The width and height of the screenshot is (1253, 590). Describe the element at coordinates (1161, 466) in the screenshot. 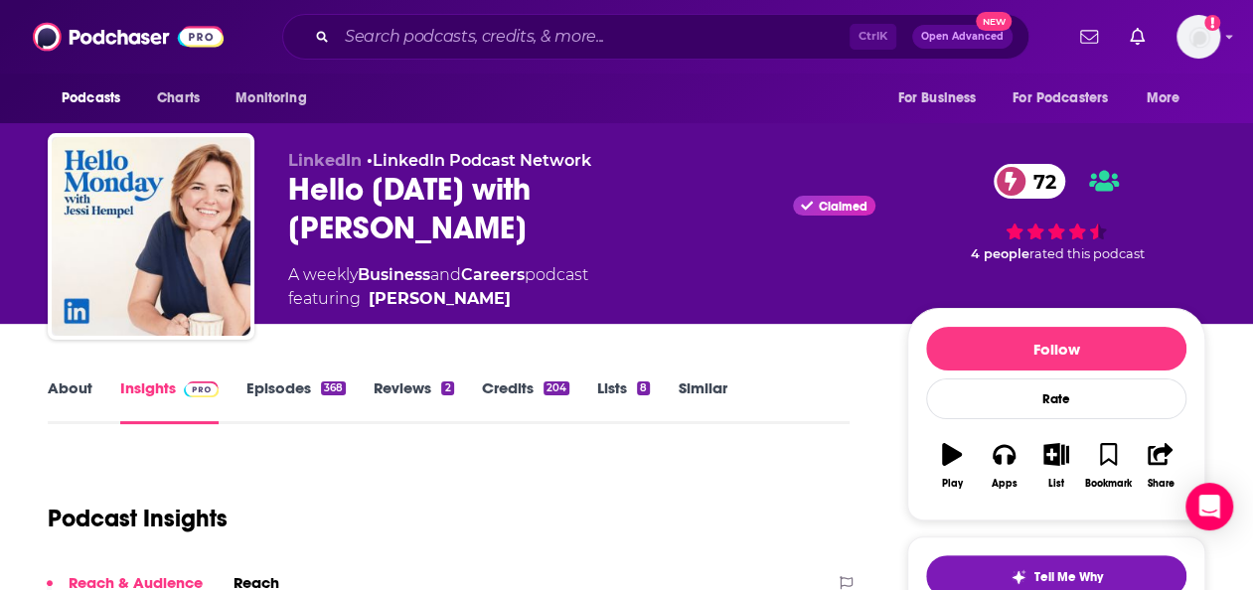

I see `button: Share` at that location.